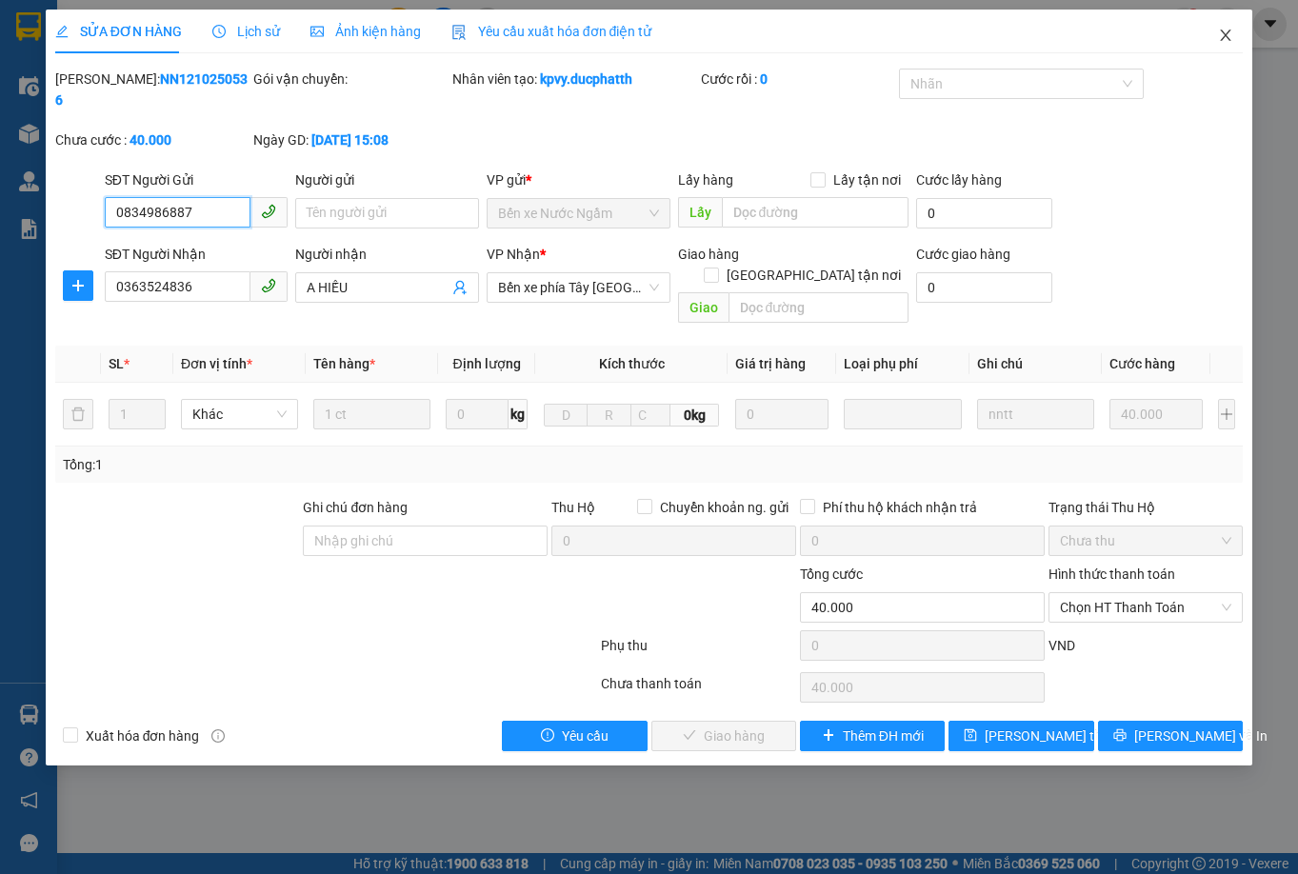  Describe the element at coordinates (585, 736) in the screenshot. I see `span: Yêu cầu` at that location.